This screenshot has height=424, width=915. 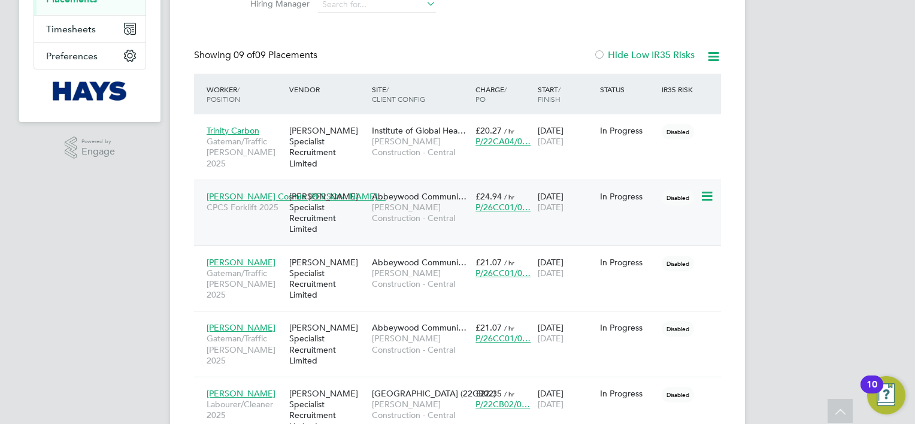 What do you see at coordinates (245, 409) in the screenshot?
I see `span: Labourer/Cleaner 2025` at bounding box center [245, 409].